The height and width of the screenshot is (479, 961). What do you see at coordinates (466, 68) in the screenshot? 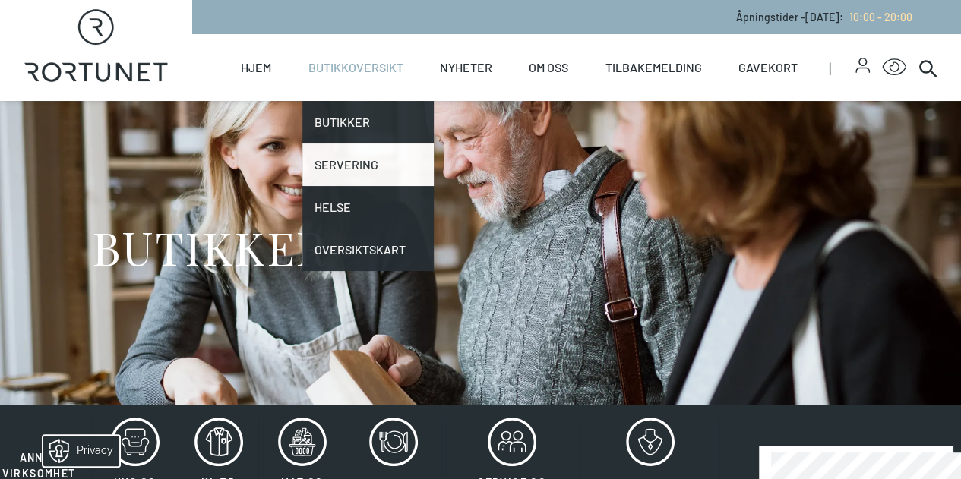
I see `a: Nyheter` at bounding box center [466, 68].